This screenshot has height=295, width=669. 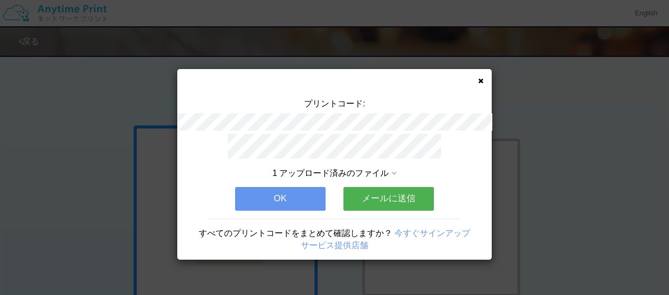 I want to click on a: サービス提供店舗, so click(x=335, y=245).